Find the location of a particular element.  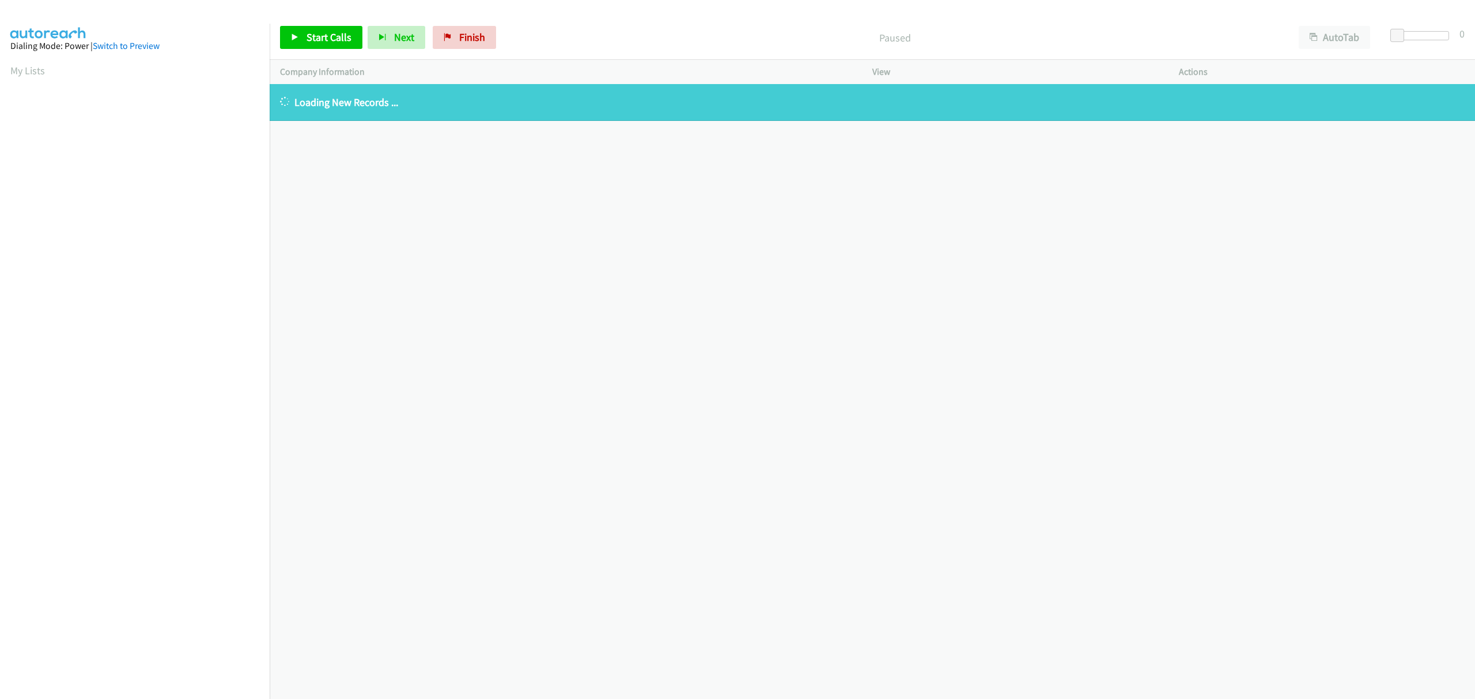

p: View is located at coordinates (1015, 72).